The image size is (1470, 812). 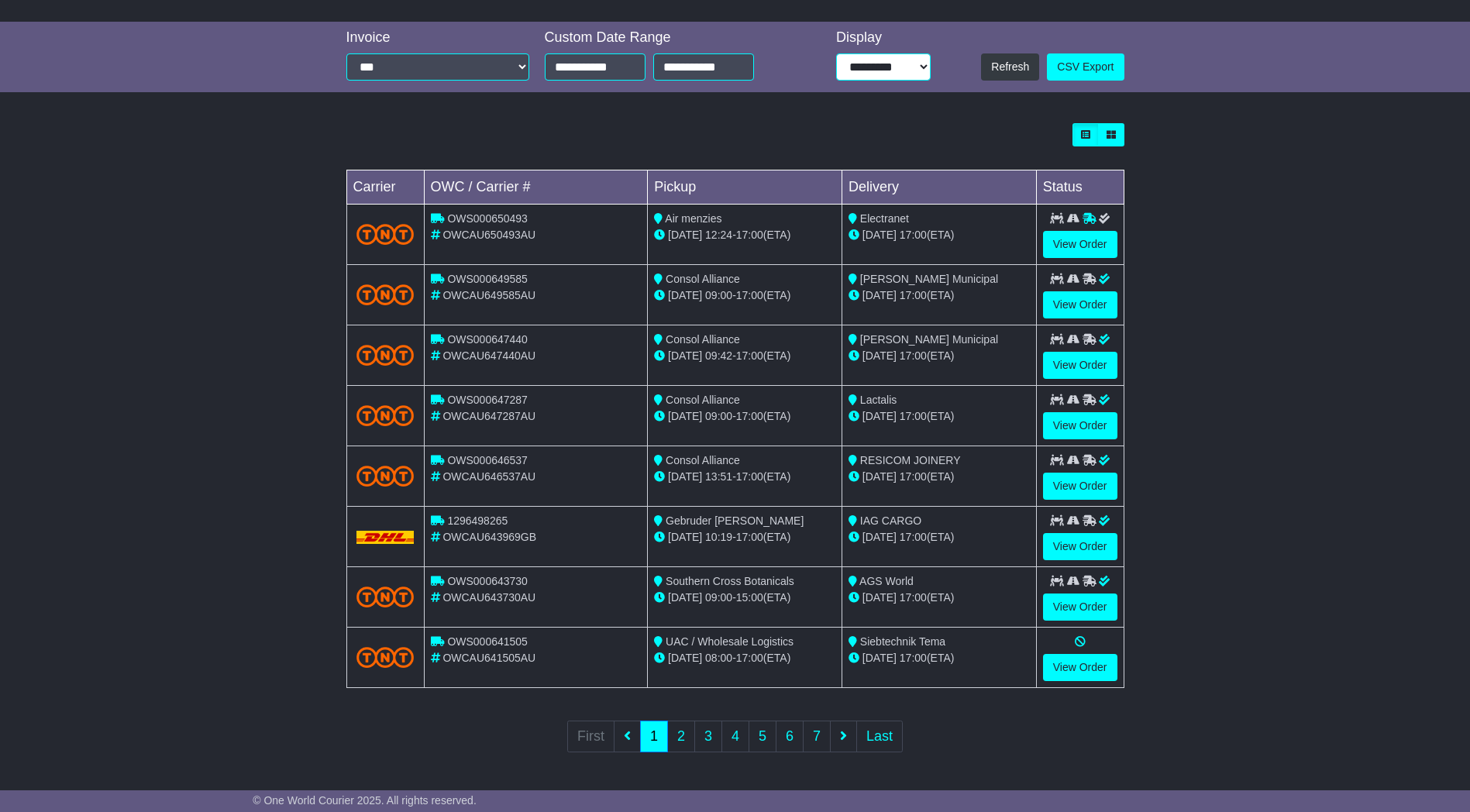 What do you see at coordinates (1080, 187) in the screenshot?
I see `td: Status` at bounding box center [1080, 187].